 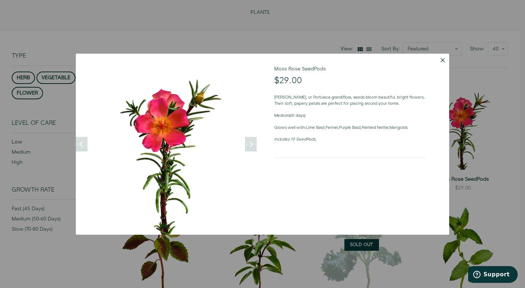 I want to click on a: Lime Basil, so click(x=315, y=128).